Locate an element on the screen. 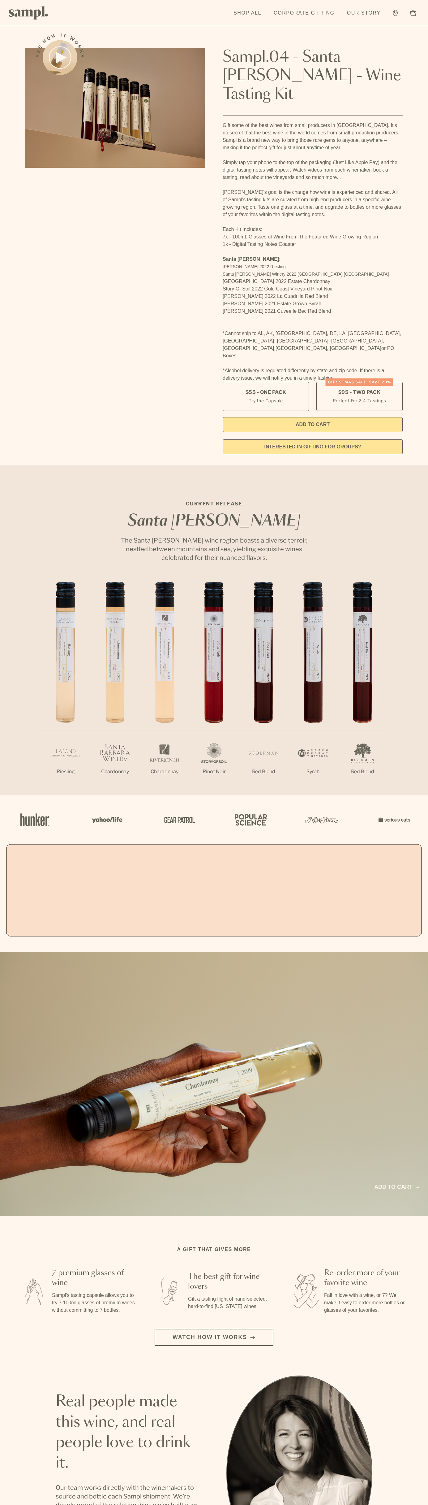  li: 3 / 7 is located at coordinates (165, 688).